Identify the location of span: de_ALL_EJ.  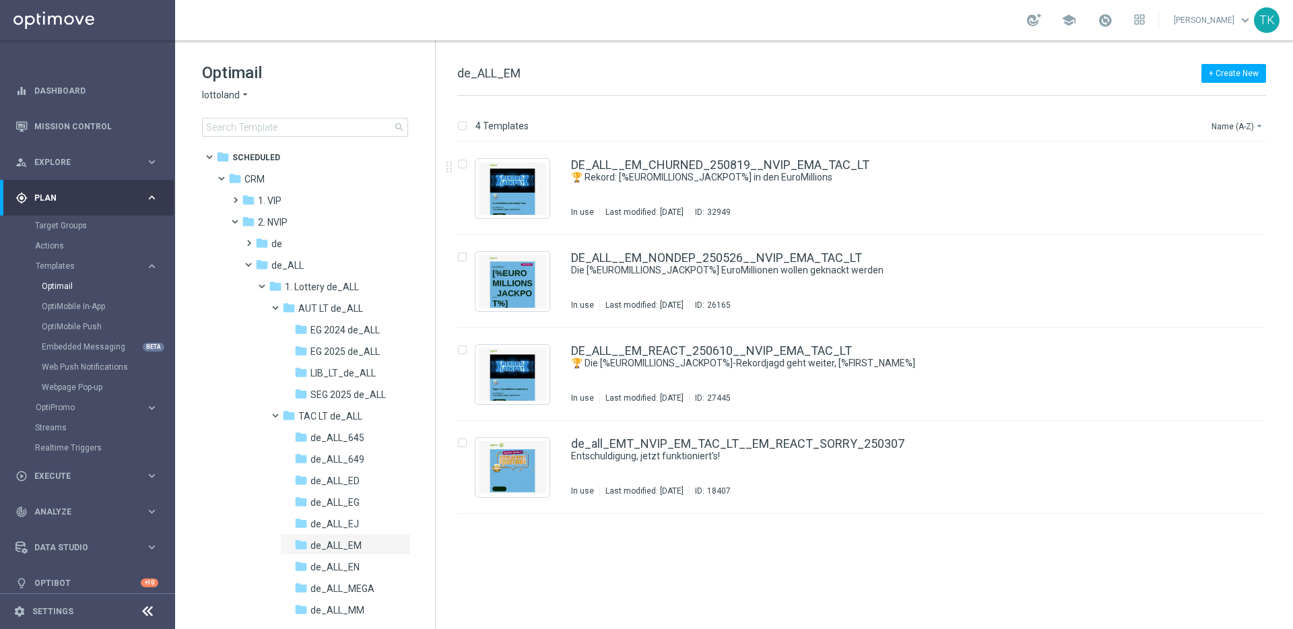
(335, 524).